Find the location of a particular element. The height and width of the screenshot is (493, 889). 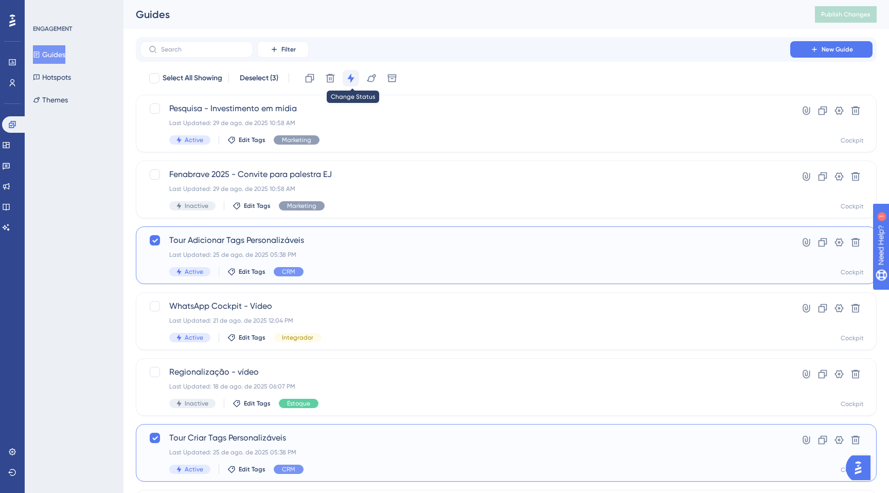

span: Estoque is located at coordinates (298, 403).